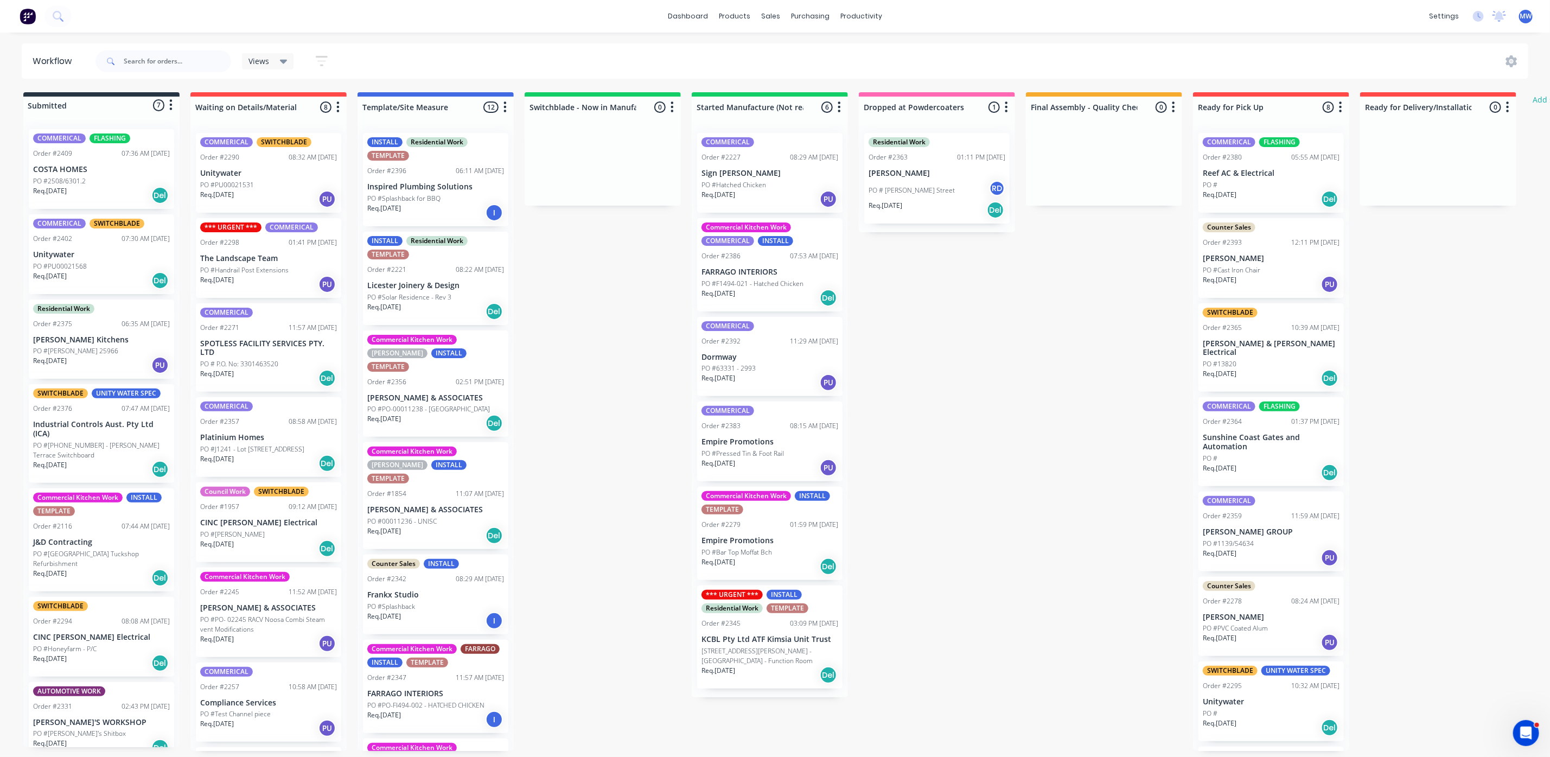  I want to click on p: PO #13820, so click(1220, 364).